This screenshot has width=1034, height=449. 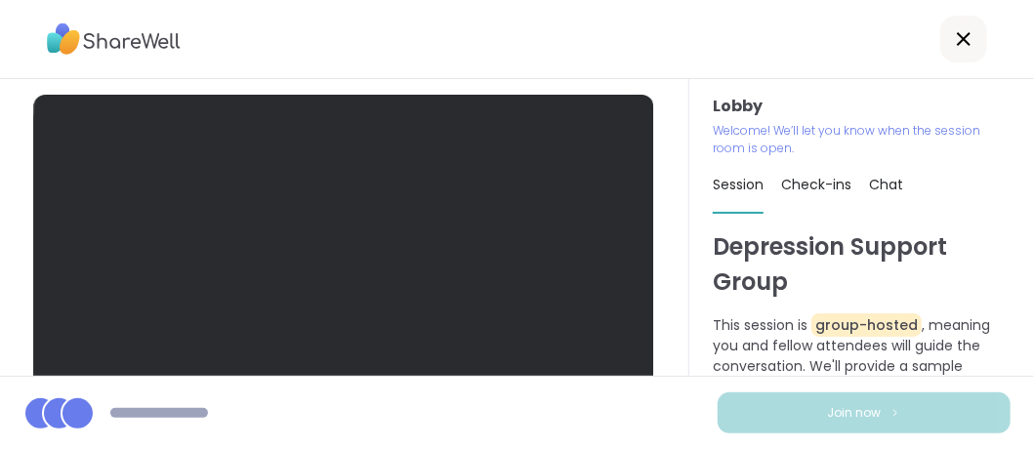 What do you see at coordinates (864, 413) in the screenshot?
I see `button: Join now` at bounding box center [864, 413].